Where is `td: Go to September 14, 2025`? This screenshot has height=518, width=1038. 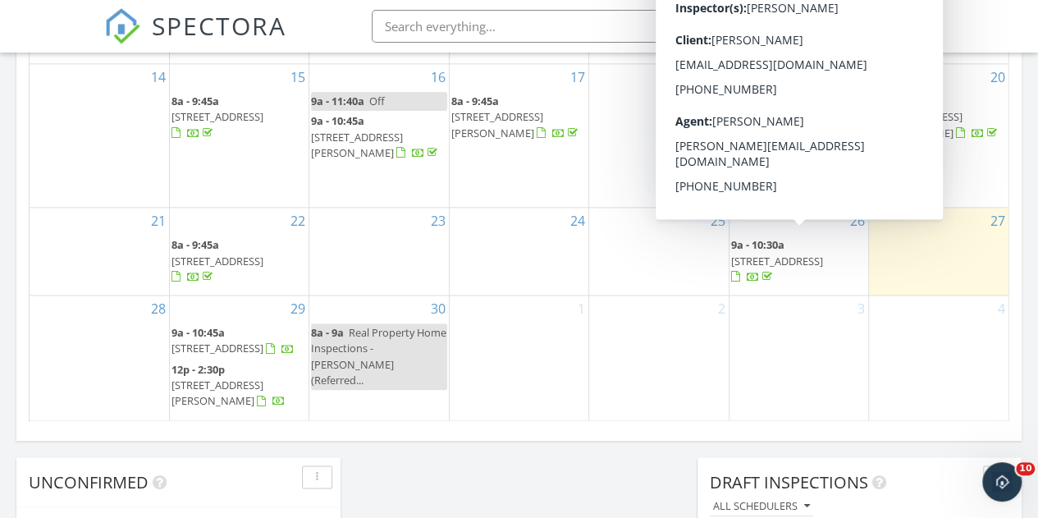
td: Go to September 14, 2025 is located at coordinates (99, 135).